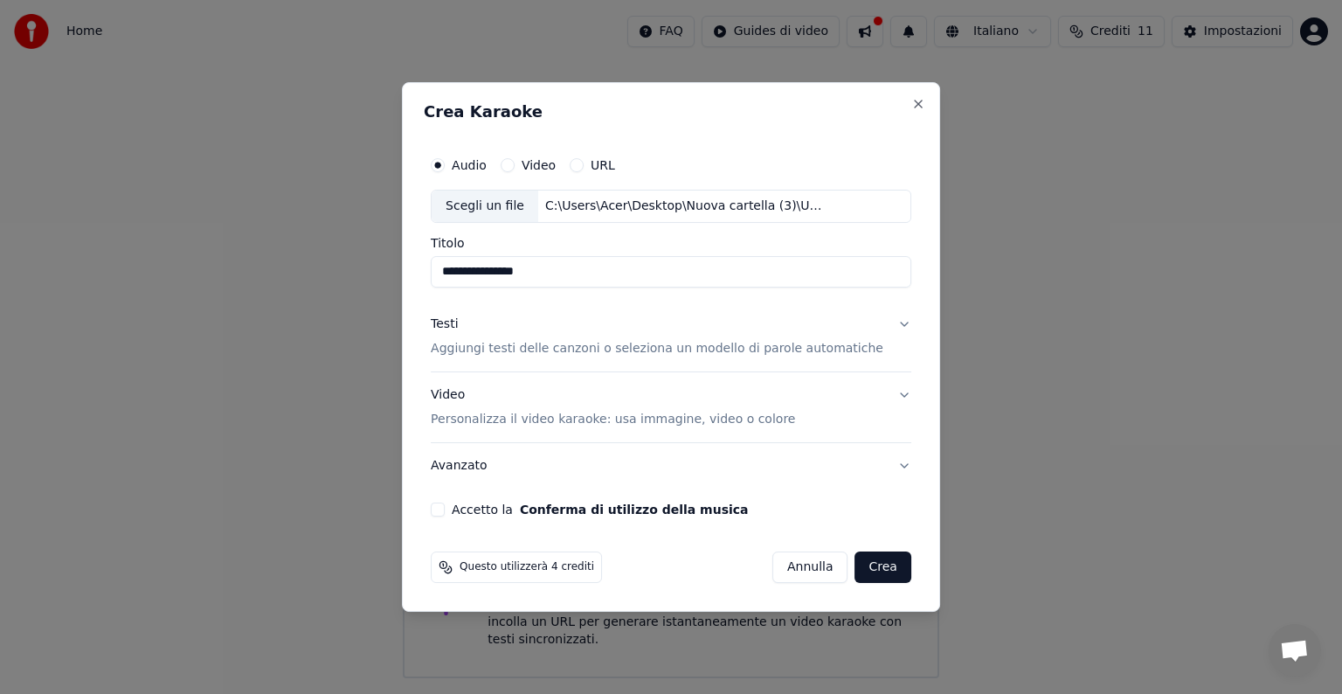  What do you see at coordinates (810, 567) in the screenshot?
I see `button: Annulla` at bounding box center [810, 567].